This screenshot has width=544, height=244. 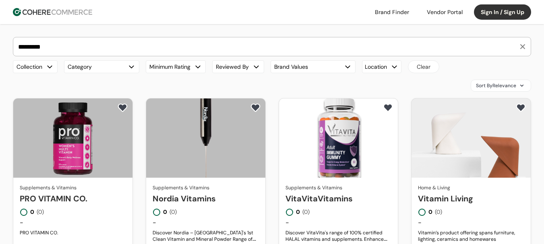 I want to click on span: Sort By Relevance, so click(x=496, y=86).